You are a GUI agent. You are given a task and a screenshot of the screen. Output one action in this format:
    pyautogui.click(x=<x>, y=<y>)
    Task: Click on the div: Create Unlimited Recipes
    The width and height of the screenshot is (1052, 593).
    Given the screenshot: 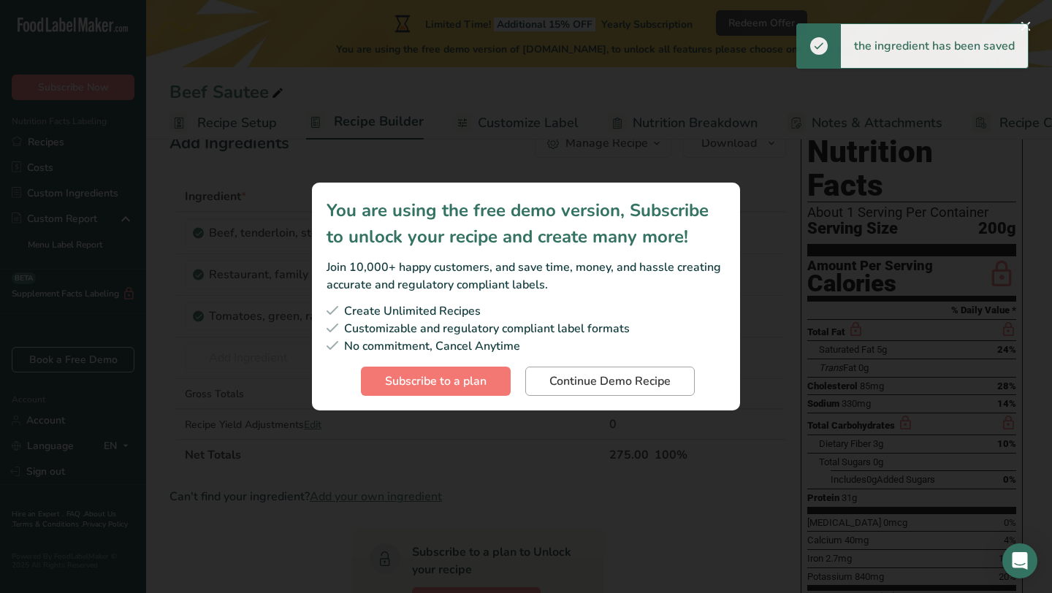 What is the action you would take?
    pyautogui.click(x=526, y=311)
    